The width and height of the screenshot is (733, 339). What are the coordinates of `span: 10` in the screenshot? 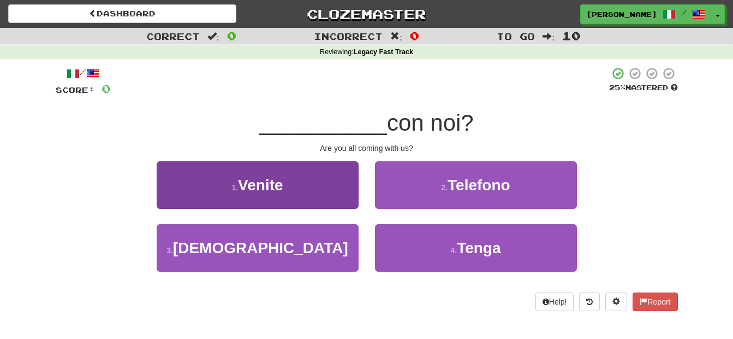 It's located at (572, 35).